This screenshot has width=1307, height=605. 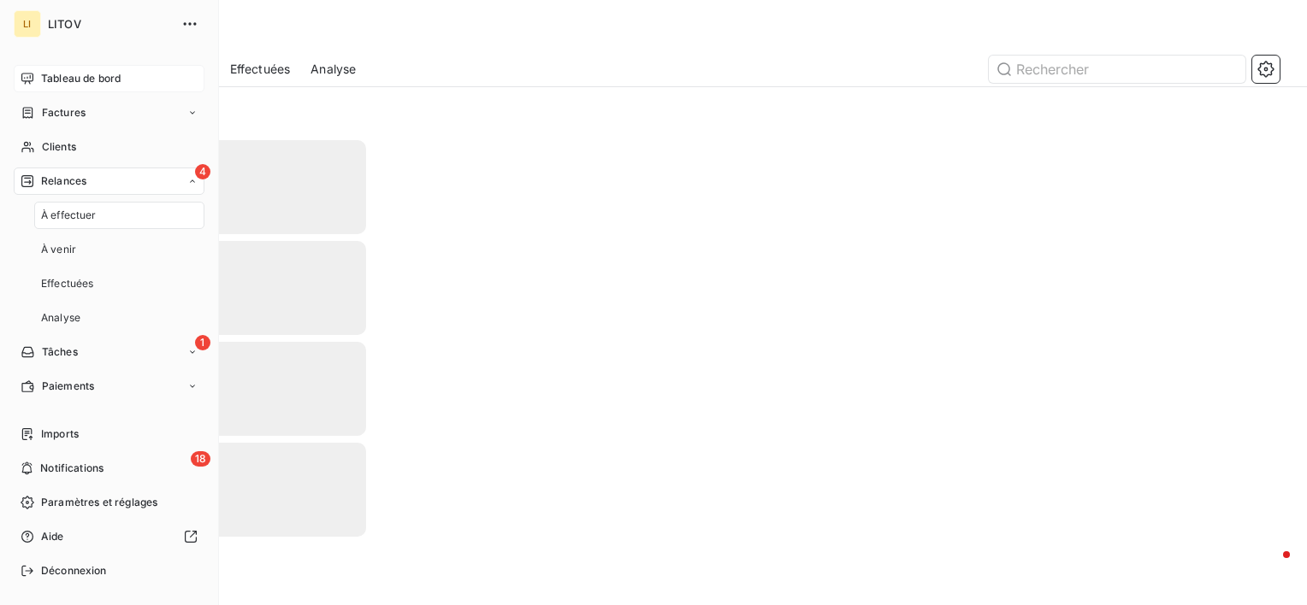 What do you see at coordinates (74, 571) in the screenshot?
I see `span: Déconnexion` at bounding box center [74, 571].